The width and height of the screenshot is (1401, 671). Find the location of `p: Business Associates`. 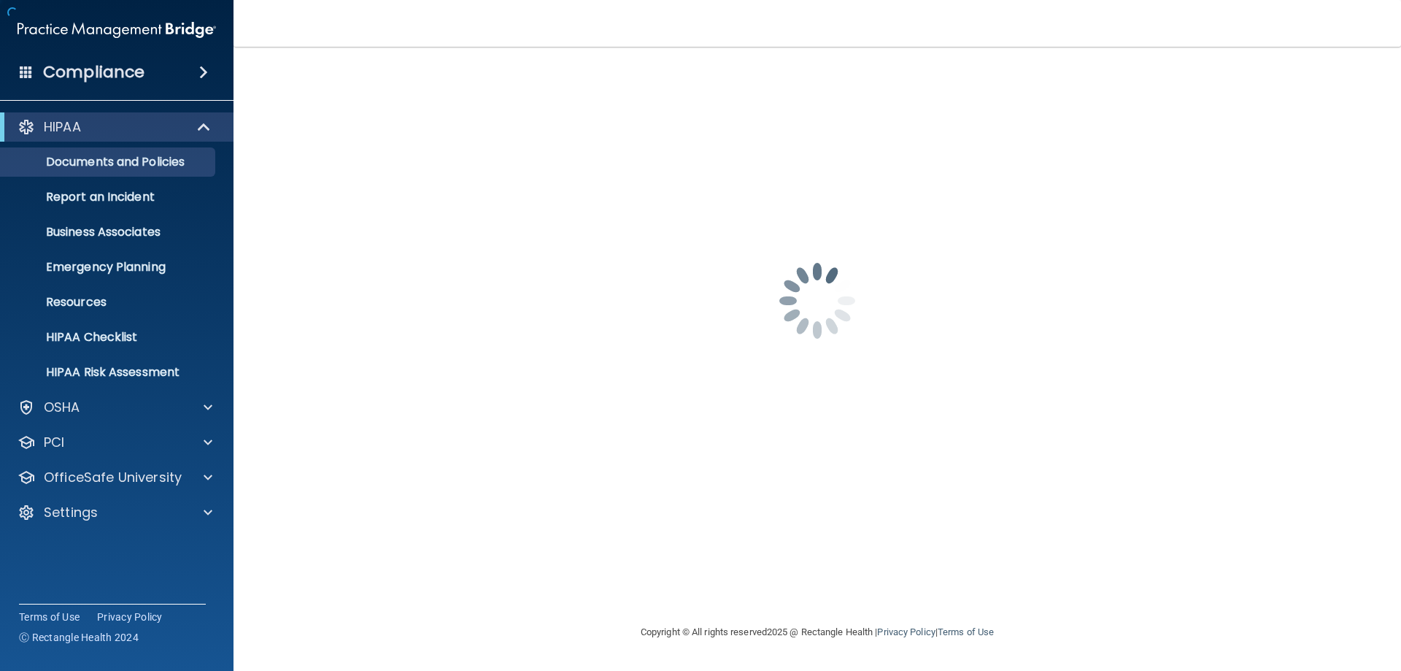

p: Business Associates is located at coordinates (109, 232).